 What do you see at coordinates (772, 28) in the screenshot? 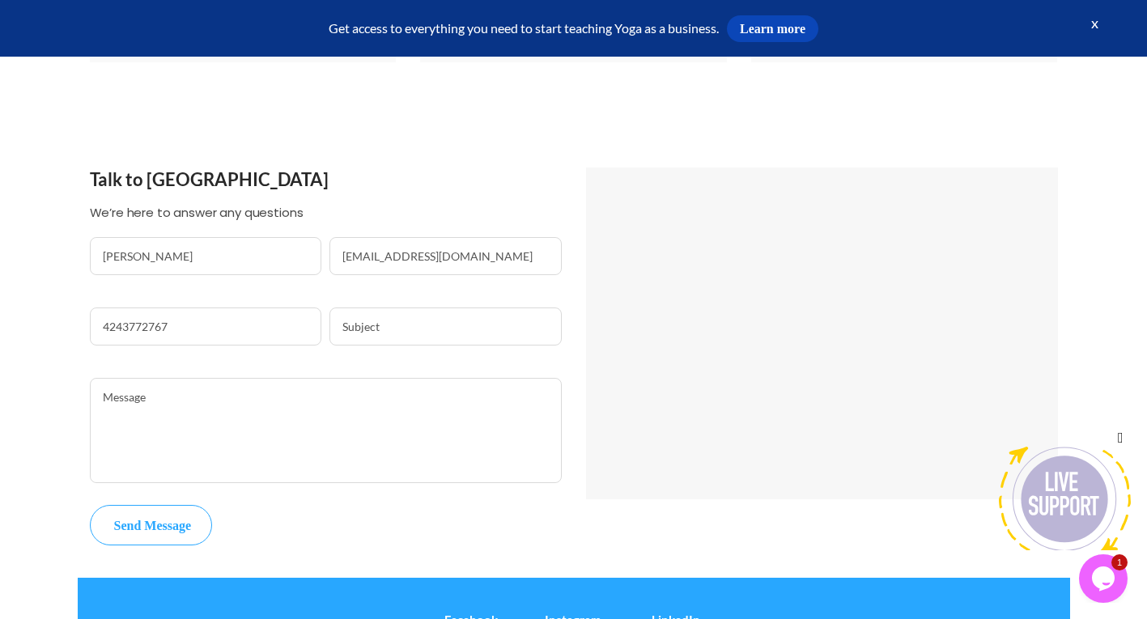
I see `a: Learn more` at bounding box center [772, 28].